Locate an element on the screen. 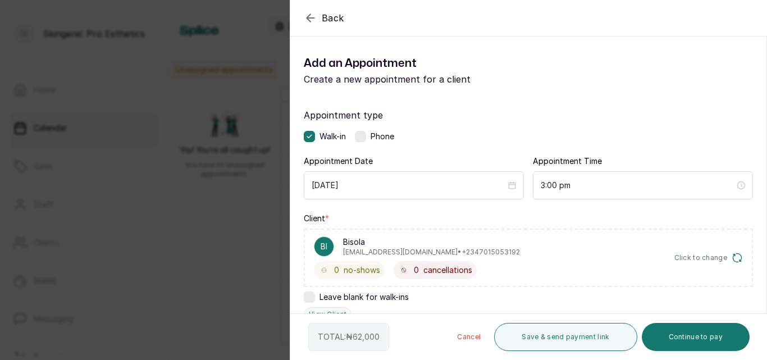 The width and height of the screenshot is (767, 360). button: Cancel is located at coordinates (469, 337).